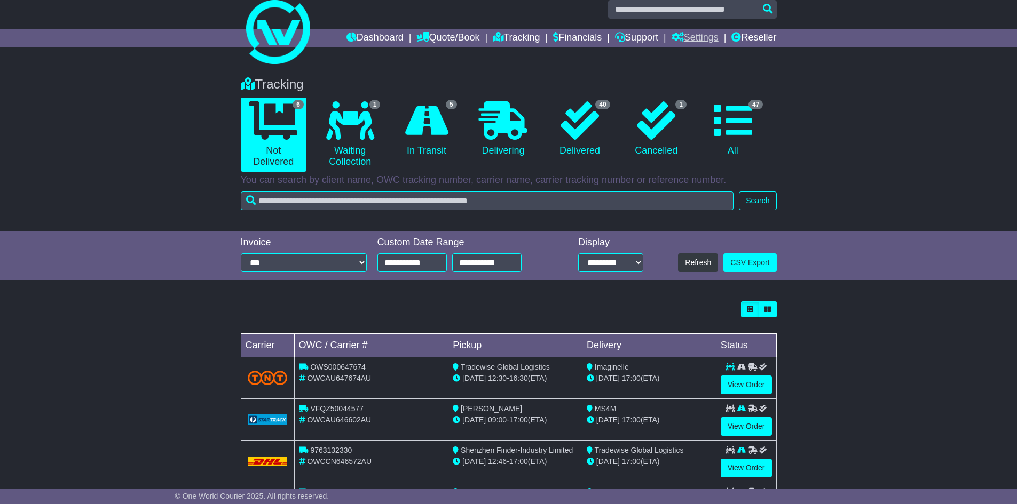 The width and height of the screenshot is (1017, 504). What do you see at coordinates (448, 38) in the screenshot?
I see `a: Quote/Book` at bounding box center [448, 38].